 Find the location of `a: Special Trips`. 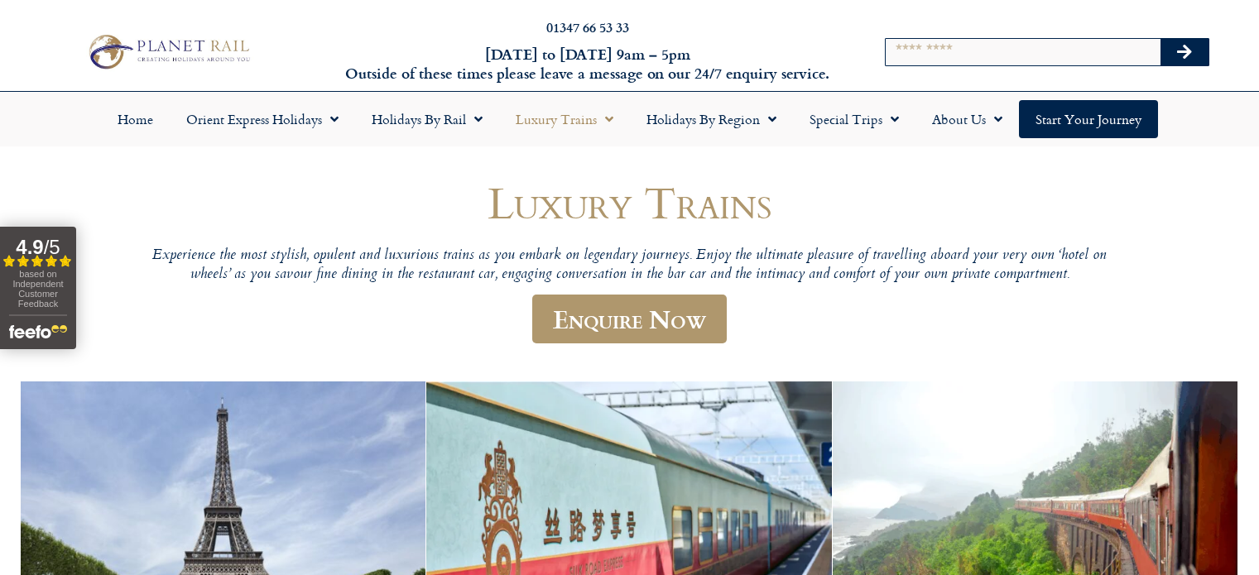

a: Special Trips is located at coordinates (854, 119).